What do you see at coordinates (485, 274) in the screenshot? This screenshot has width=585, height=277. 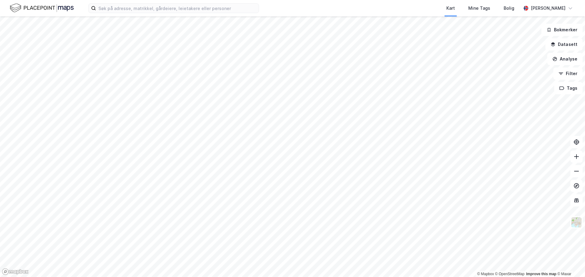 I see `a: Mapbox` at bounding box center [485, 274].